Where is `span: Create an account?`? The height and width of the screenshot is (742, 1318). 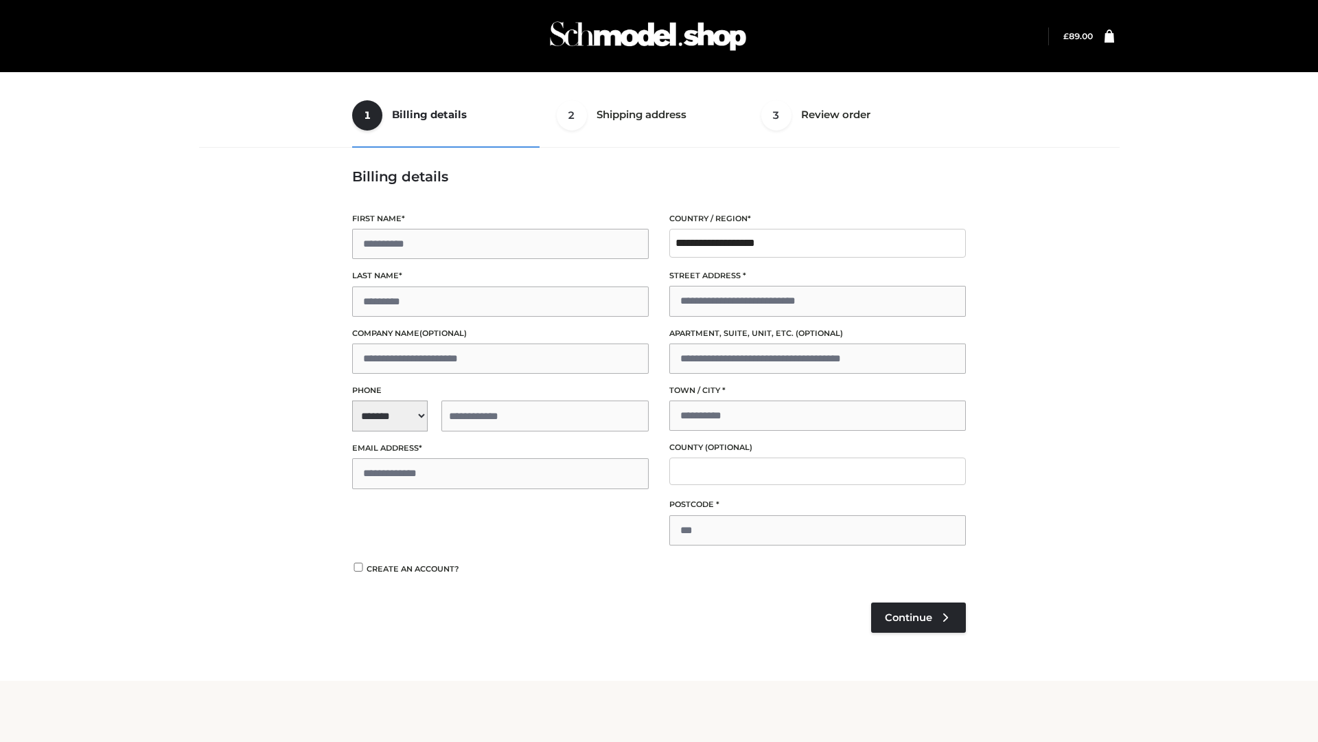
span: Create an account? is located at coordinates (413, 569).